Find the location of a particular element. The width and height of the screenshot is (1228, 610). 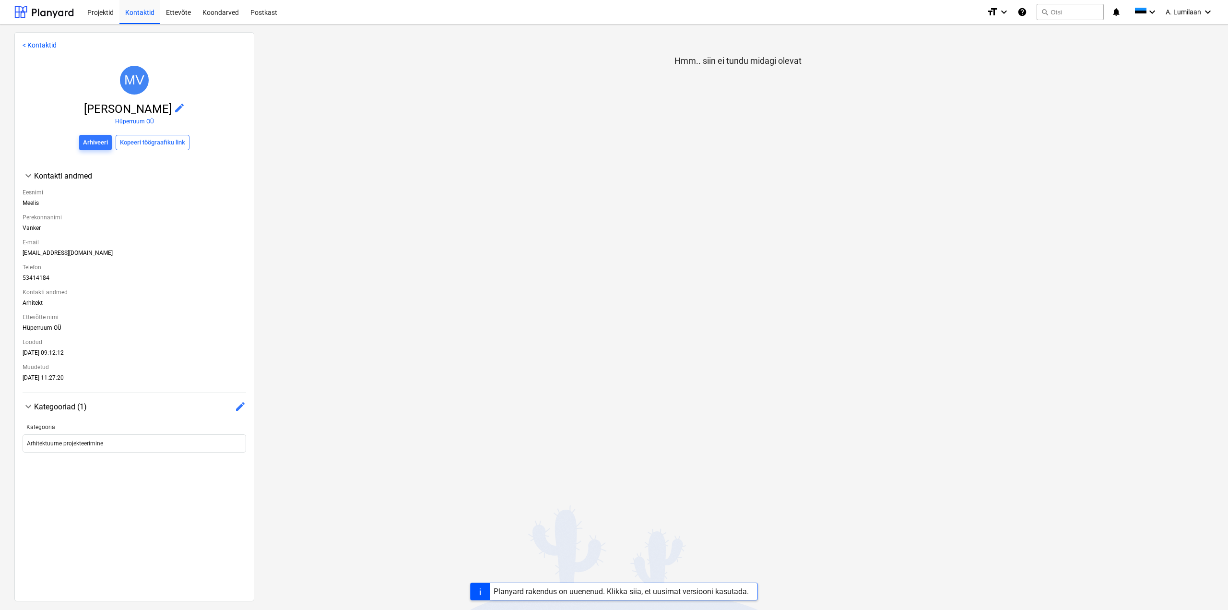

span: search is located at coordinates (1045, 12).